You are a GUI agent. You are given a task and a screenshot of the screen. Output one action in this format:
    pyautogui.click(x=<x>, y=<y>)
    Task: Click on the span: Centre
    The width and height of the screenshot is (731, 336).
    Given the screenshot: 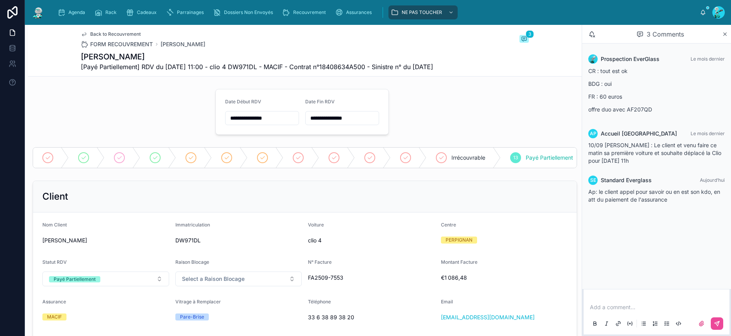 What is the action you would take?
    pyautogui.click(x=448, y=225)
    